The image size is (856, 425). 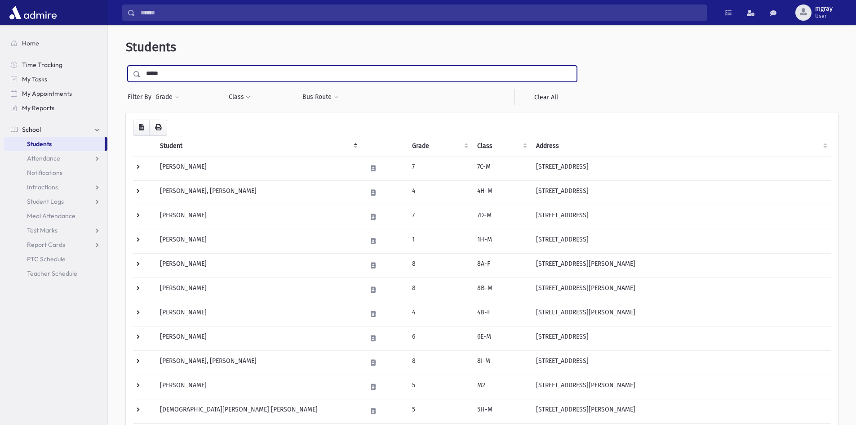 What do you see at coordinates (55, 230) in the screenshot?
I see `a: Test Marks` at bounding box center [55, 230].